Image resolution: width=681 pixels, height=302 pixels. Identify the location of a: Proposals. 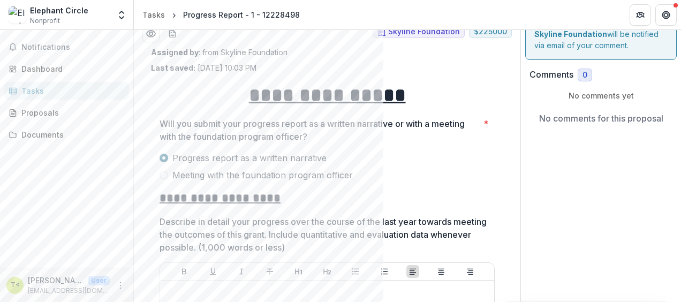
(66, 112).